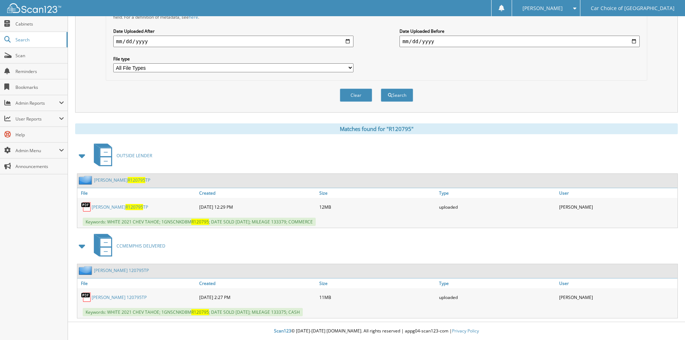  What do you see at coordinates (233, 31) in the screenshot?
I see `label: Date Uploaded After` at bounding box center [233, 31].